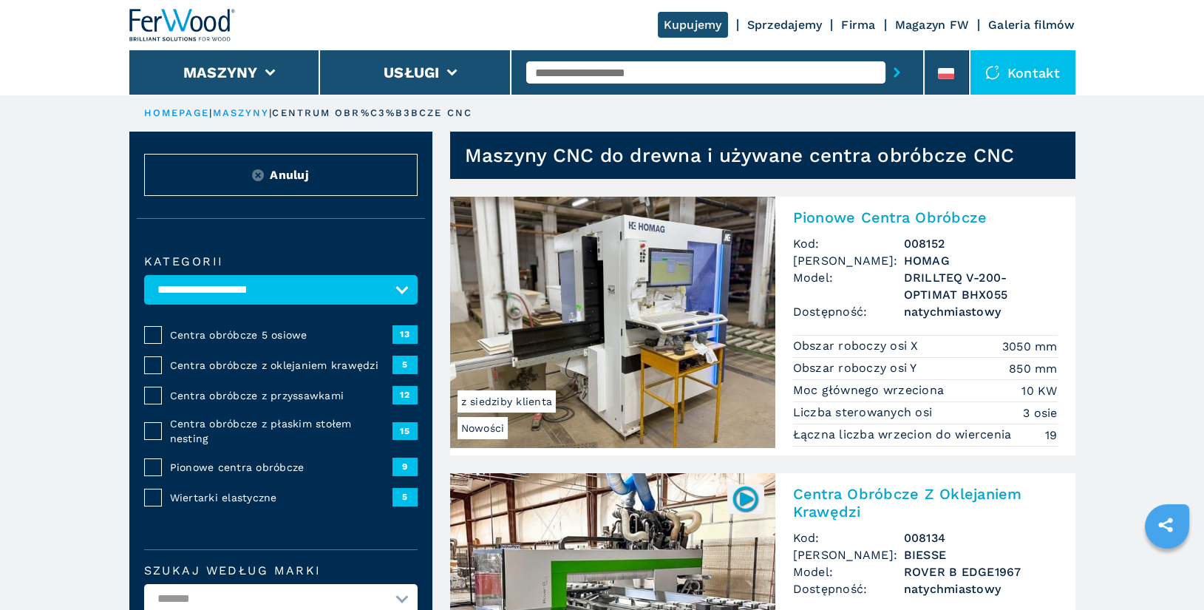 Image resolution: width=1204 pixels, height=610 pixels. Describe the element at coordinates (289, 174) in the screenshot. I see `span: Anuluj` at that location.